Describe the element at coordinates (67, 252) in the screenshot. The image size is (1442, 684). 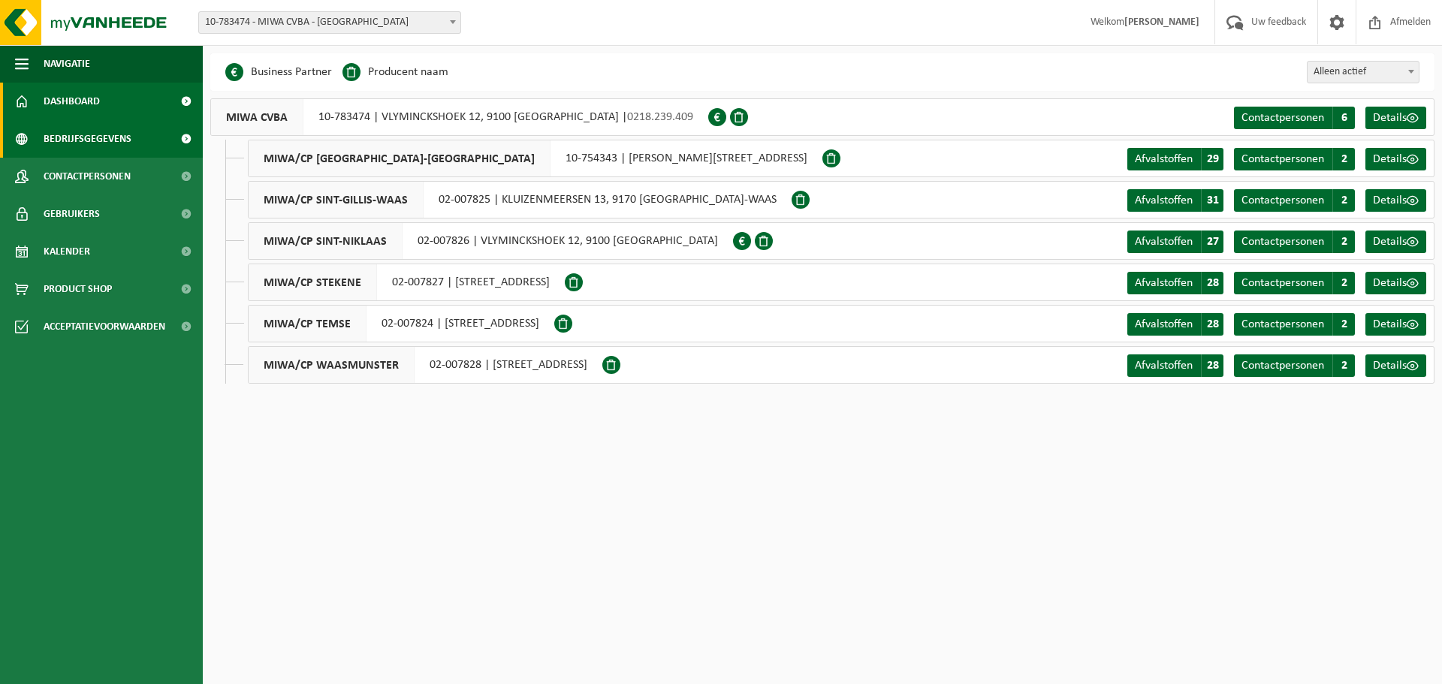
I see `span: Kalender` at that location.